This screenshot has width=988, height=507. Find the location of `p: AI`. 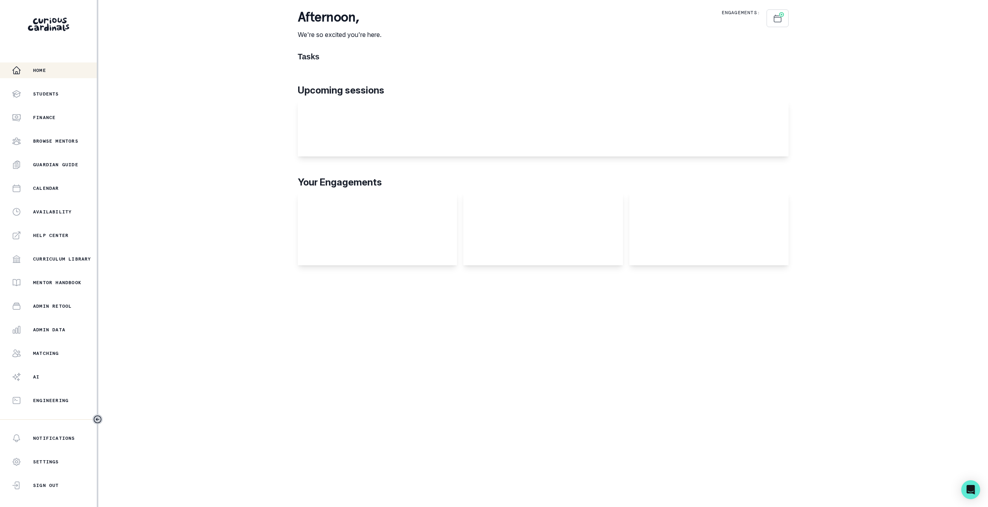

p: AI is located at coordinates (36, 377).